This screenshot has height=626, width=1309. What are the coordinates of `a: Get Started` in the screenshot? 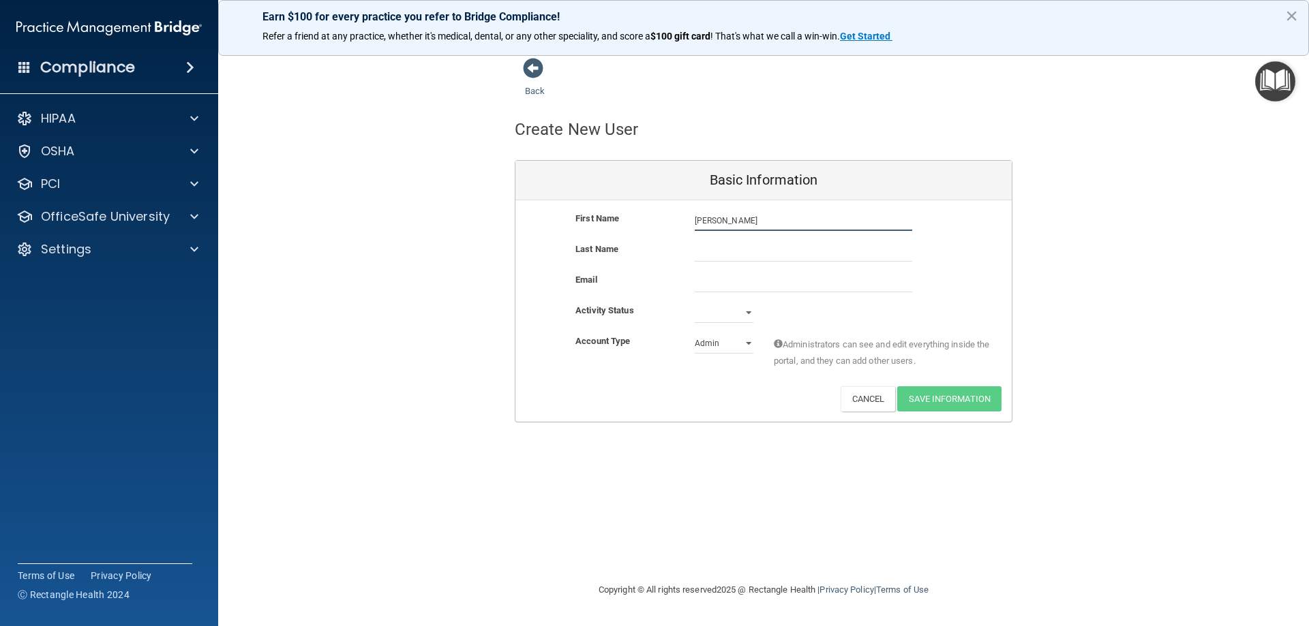 It's located at (866, 36).